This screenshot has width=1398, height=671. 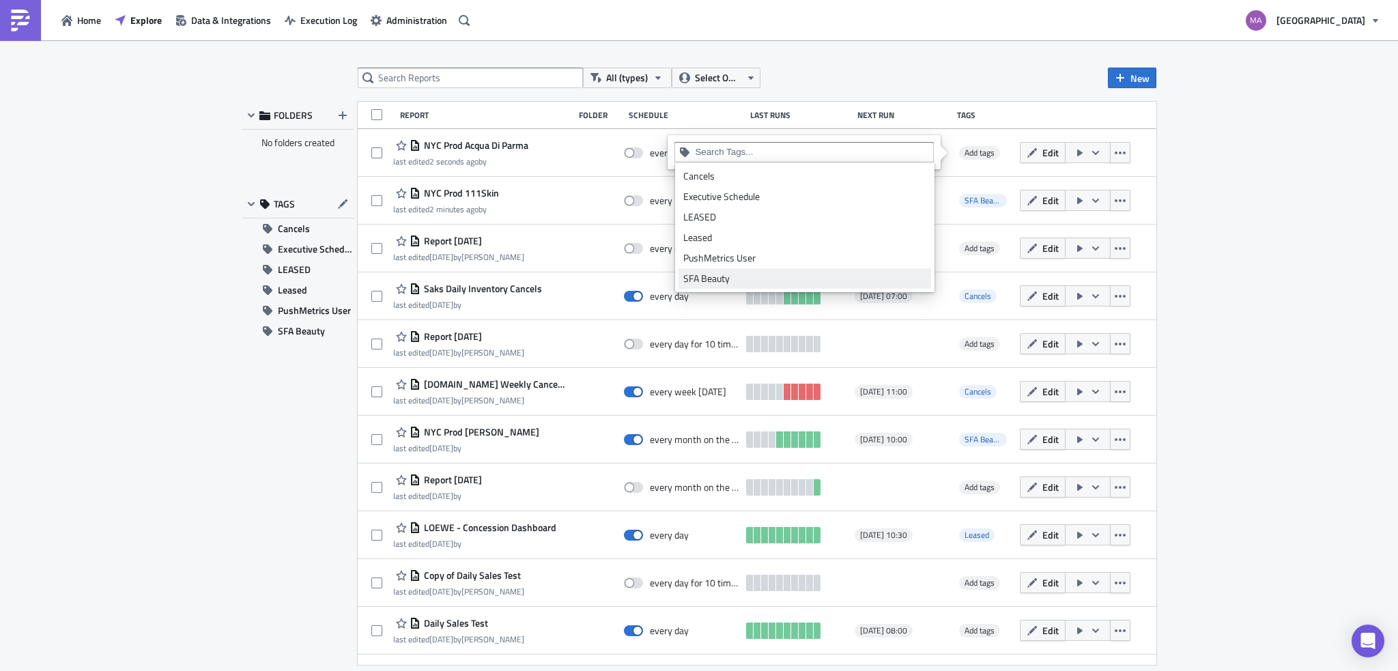 I want to click on div: LEASED, so click(x=805, y=217).